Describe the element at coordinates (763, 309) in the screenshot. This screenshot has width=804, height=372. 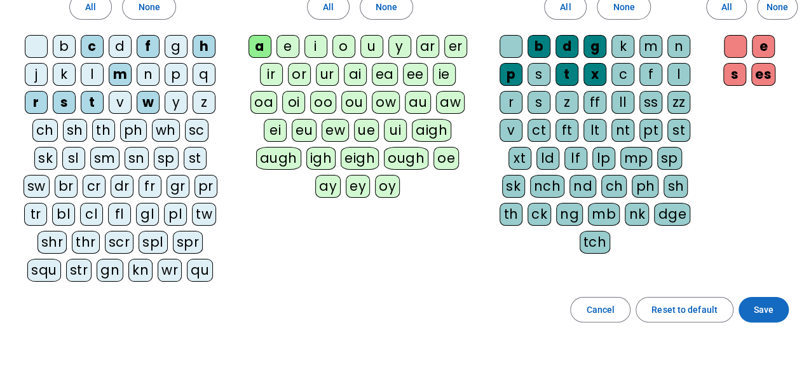
I see `span: Save` at that location.